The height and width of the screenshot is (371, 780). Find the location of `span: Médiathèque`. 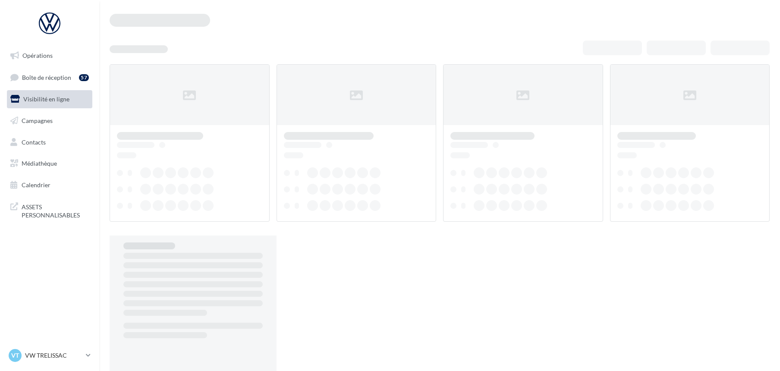

span: Médiathèque is located at coordinates (39, 163).